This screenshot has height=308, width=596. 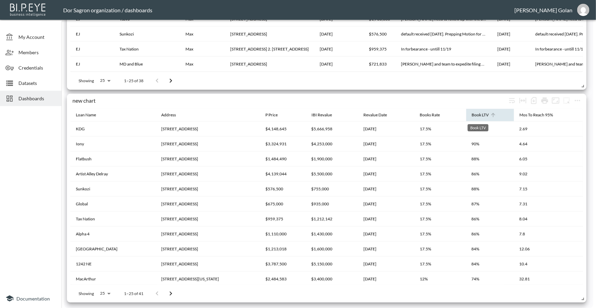 I want to click on span: Loan Name, so click(x=90, y=115).